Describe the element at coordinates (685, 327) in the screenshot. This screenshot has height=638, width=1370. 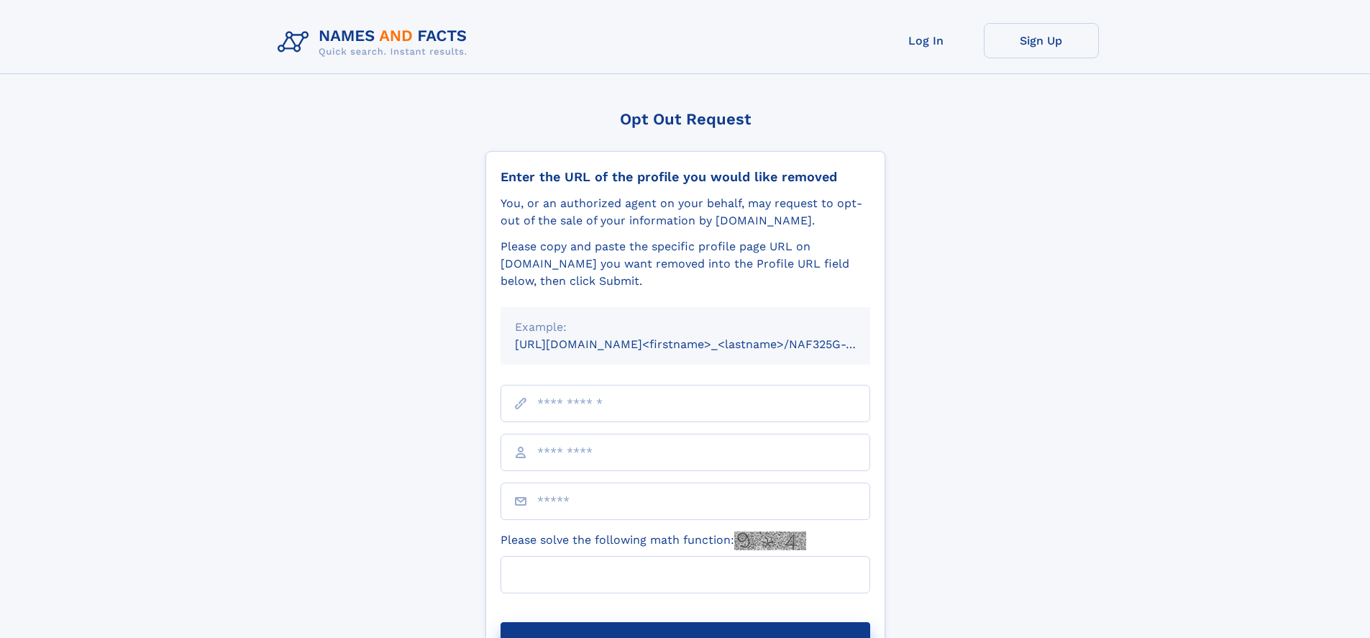
I see `div: Example:` at that location.